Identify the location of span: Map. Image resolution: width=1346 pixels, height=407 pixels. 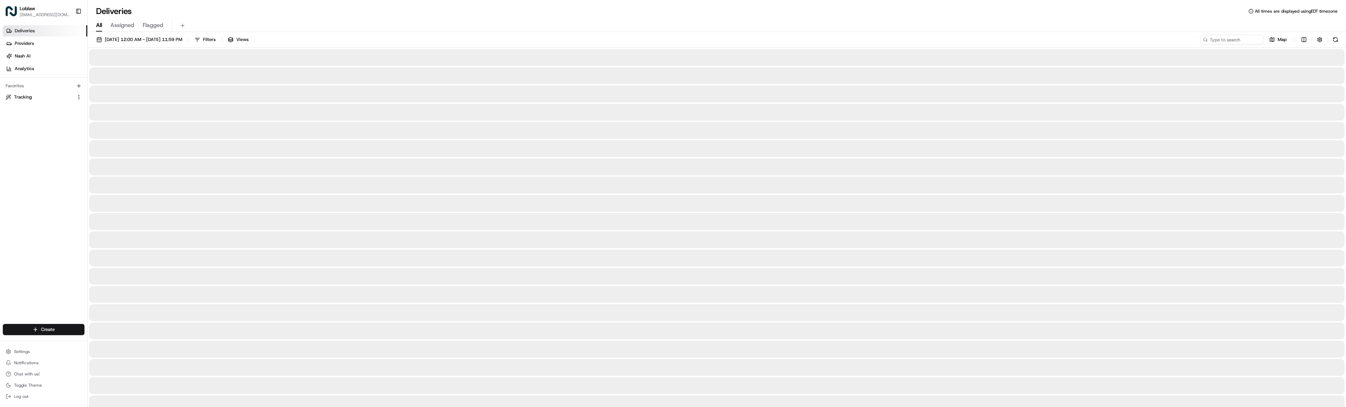
(1282, 40).